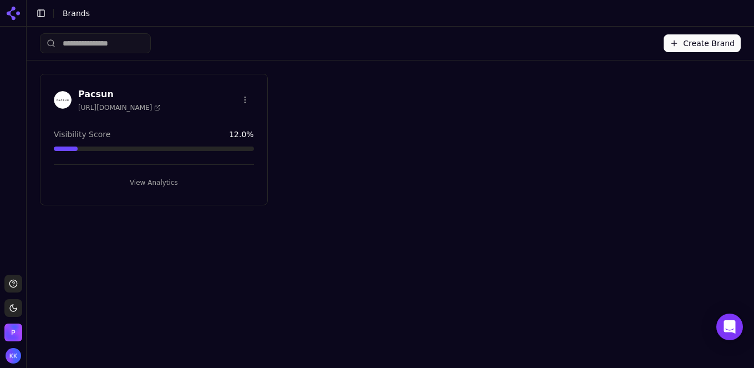 This screenshot has width=754, height=368. Describe the element at coordinates (13, 332) in the screenshot. I see `button: Open organization switcher` at that location.